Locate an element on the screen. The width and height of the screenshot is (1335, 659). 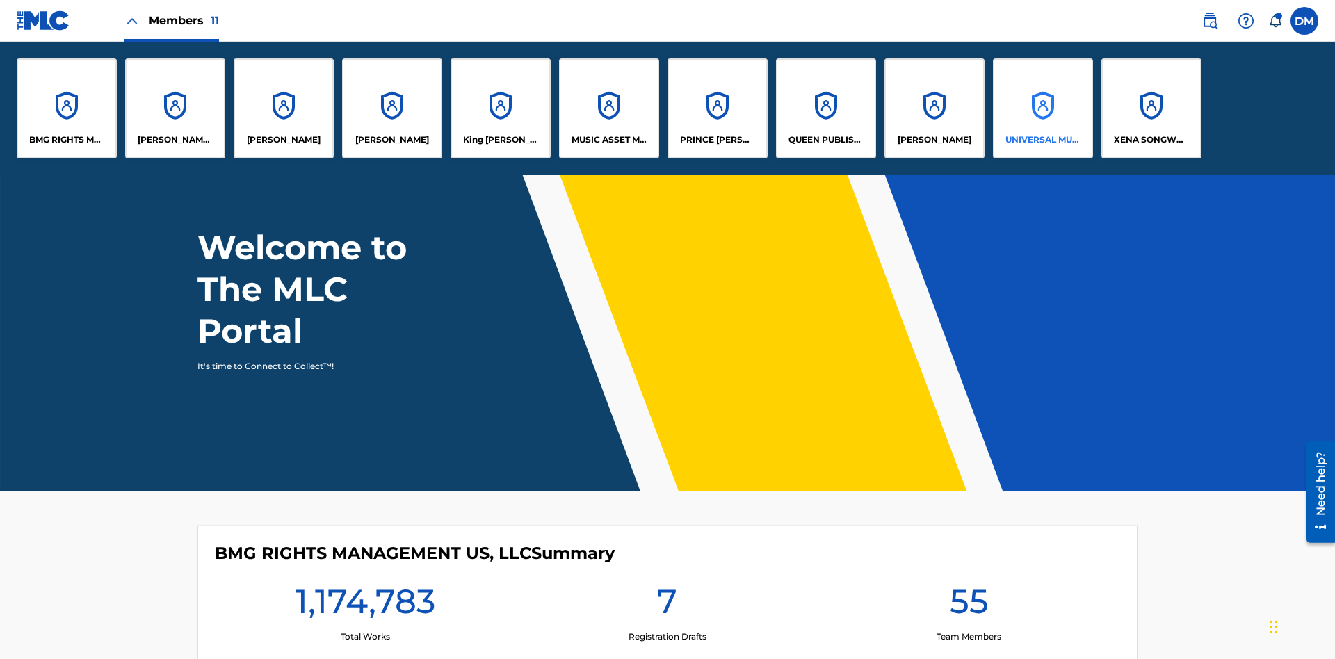
p: QUEEN PUBLISHA is located at coordinates (826, 140).